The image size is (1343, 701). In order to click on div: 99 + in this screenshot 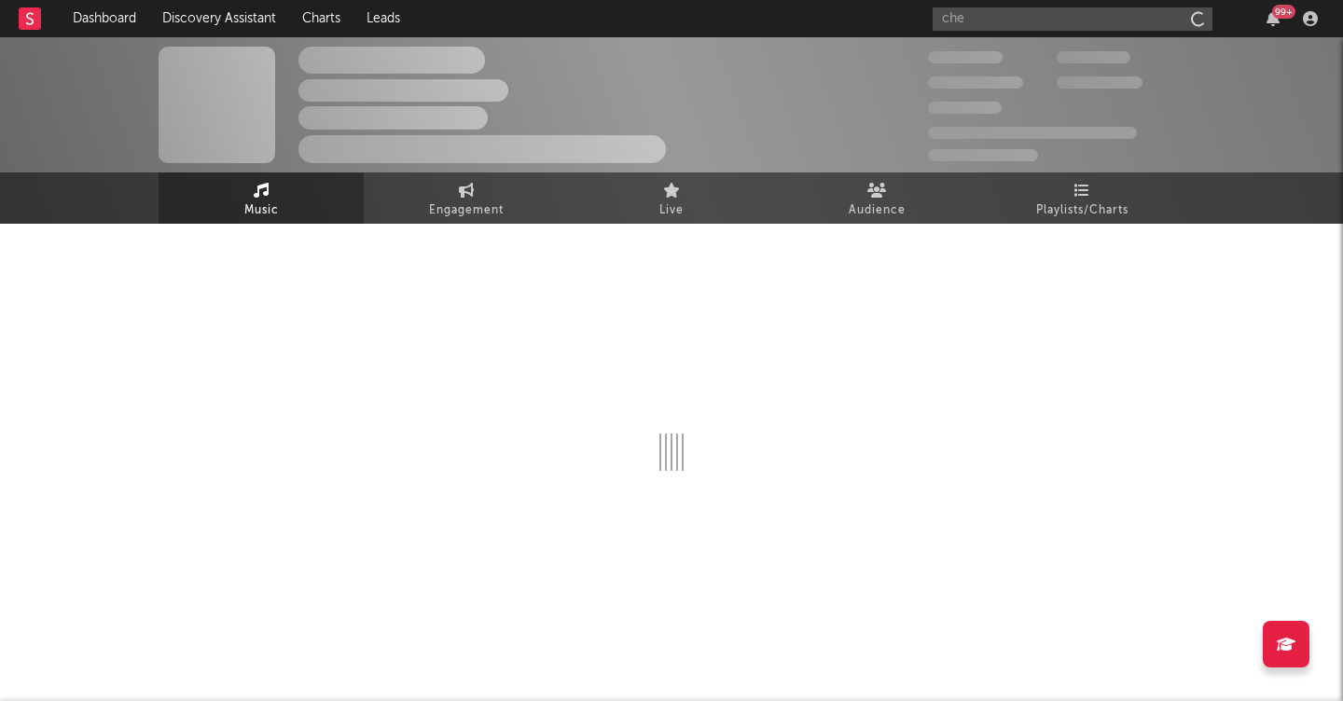, I will do `click(1283, 11)`.